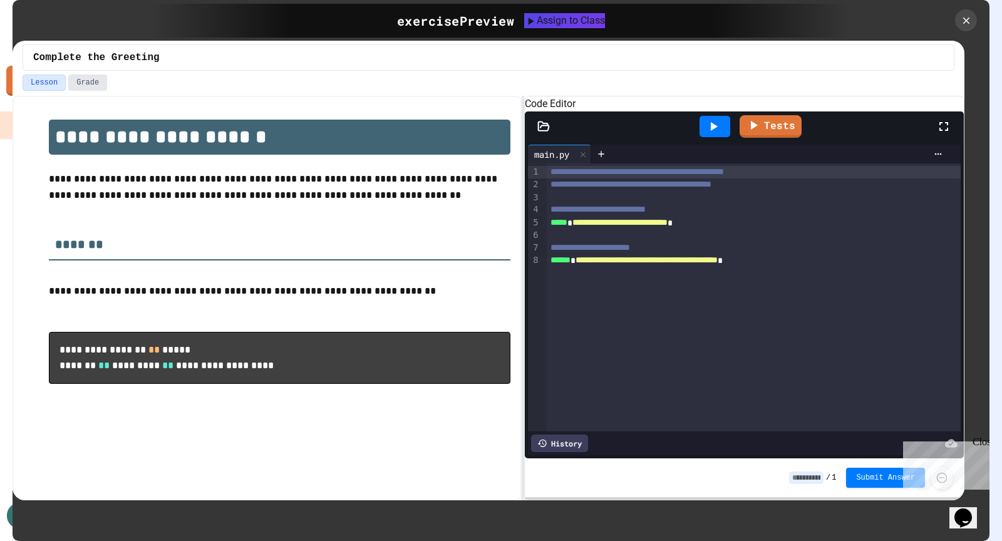  Describe the element at coordinates (534, 210) in the screenshot. I see `div: 4` at that location.